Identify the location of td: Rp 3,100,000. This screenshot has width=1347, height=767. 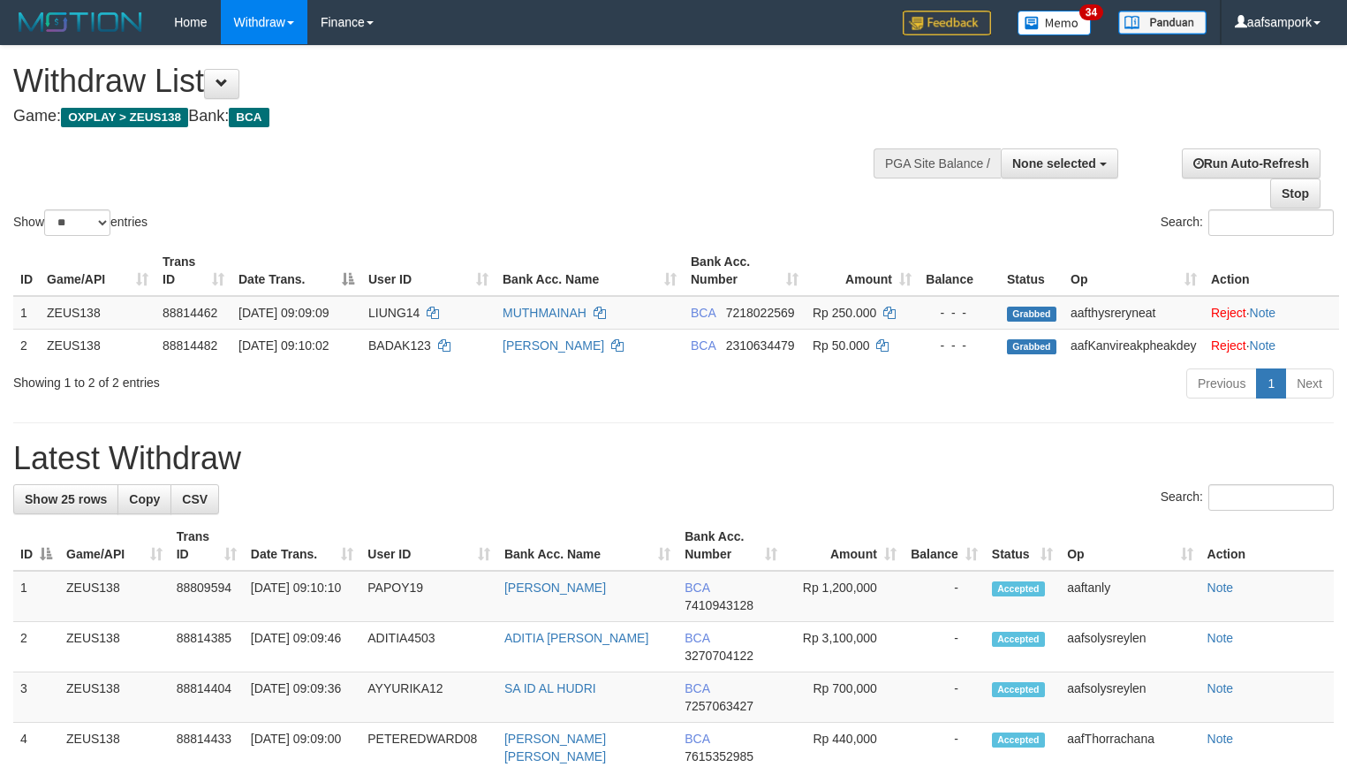
(844, 647).